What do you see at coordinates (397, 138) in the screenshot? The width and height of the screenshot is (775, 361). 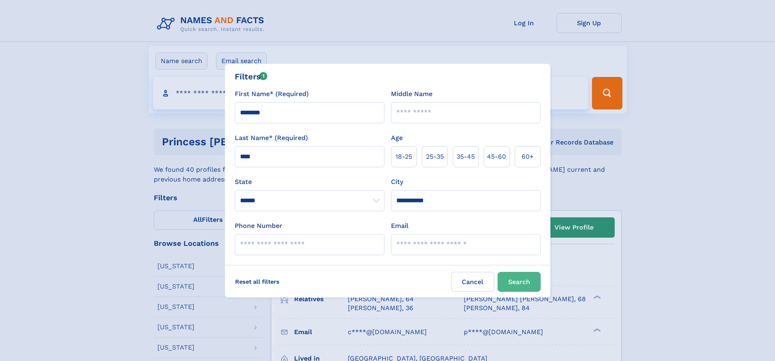 I see `label: Age` at bounding box center [397, 138].